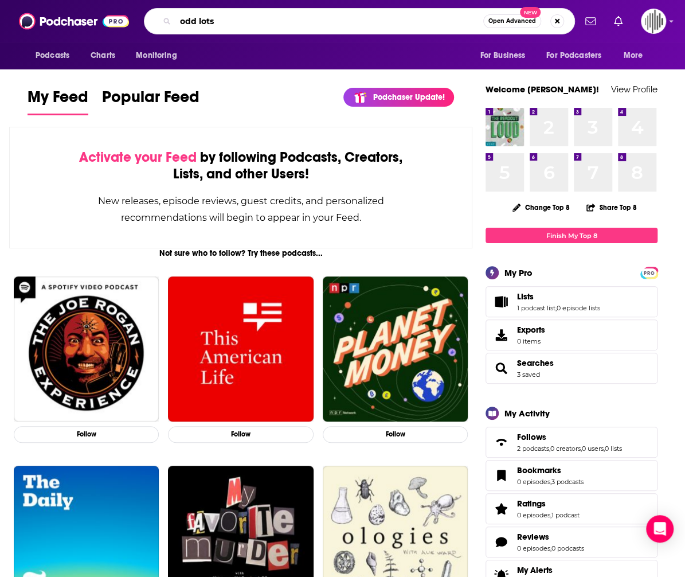  What do you see at coordinates (512, 21) in the screenshot?
I see `span: Open Advanced` at bounding box center [512, 21].